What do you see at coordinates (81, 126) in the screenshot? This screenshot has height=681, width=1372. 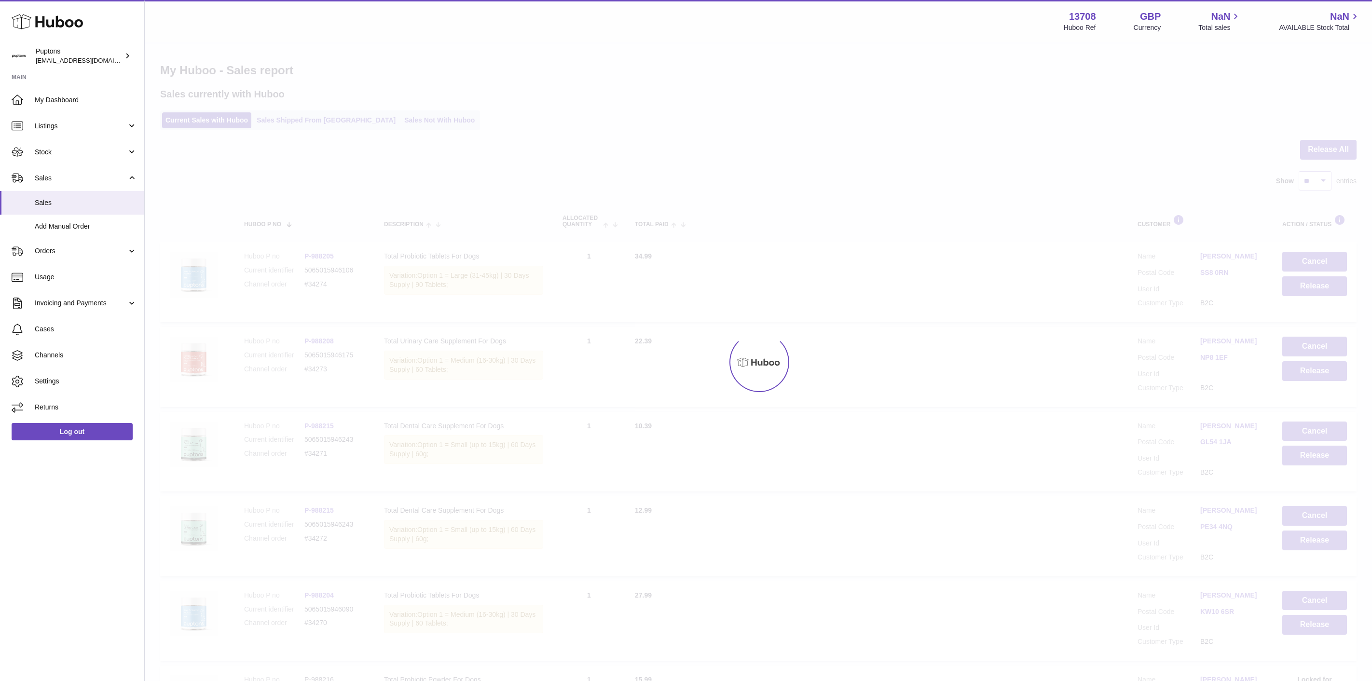 I see `span: Listings` at bounding box center [81, 126].